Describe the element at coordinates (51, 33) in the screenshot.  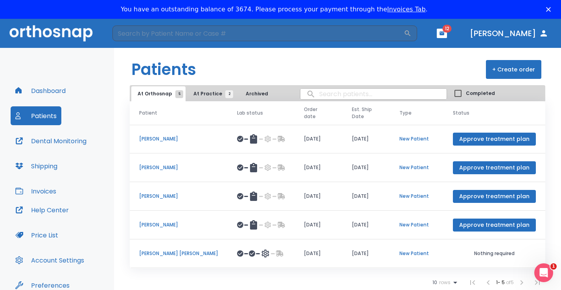
I see `img: Orthosnap` at that location.